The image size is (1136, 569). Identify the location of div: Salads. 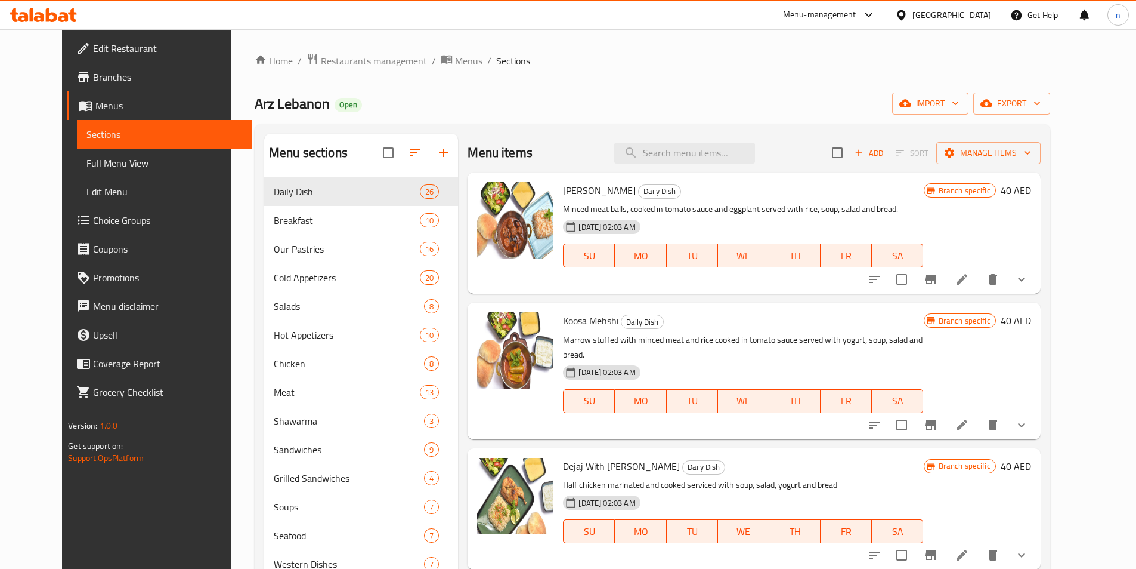
(349, 306).